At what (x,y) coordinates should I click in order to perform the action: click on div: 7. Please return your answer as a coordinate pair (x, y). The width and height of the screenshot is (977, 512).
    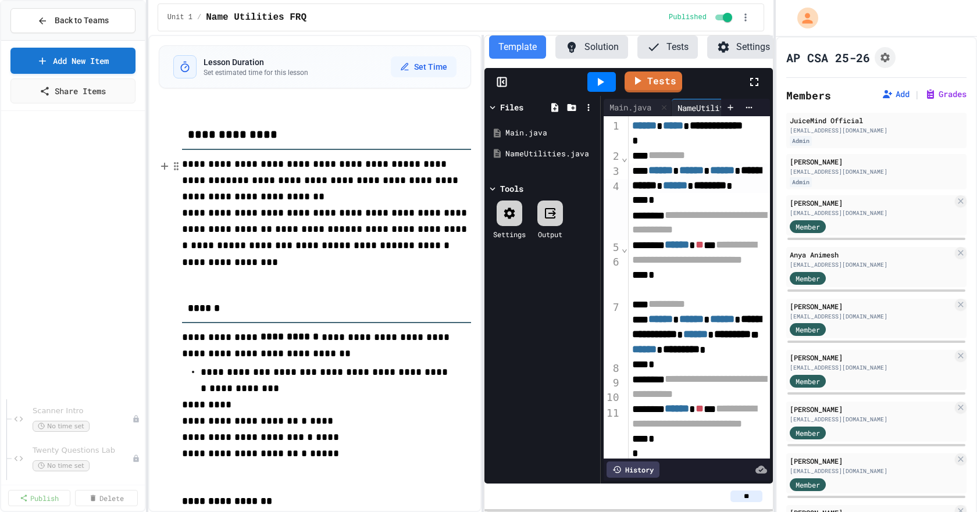
    Looking at the image, I should click on (613, 330).